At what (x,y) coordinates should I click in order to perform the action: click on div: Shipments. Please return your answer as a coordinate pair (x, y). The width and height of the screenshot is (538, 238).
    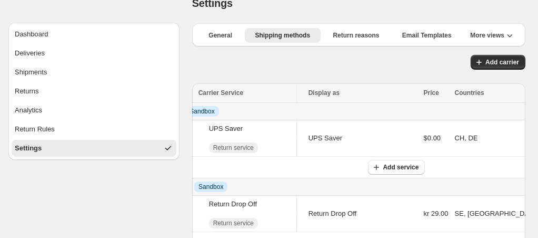
    Looking at the image, I should click on (31, 72).